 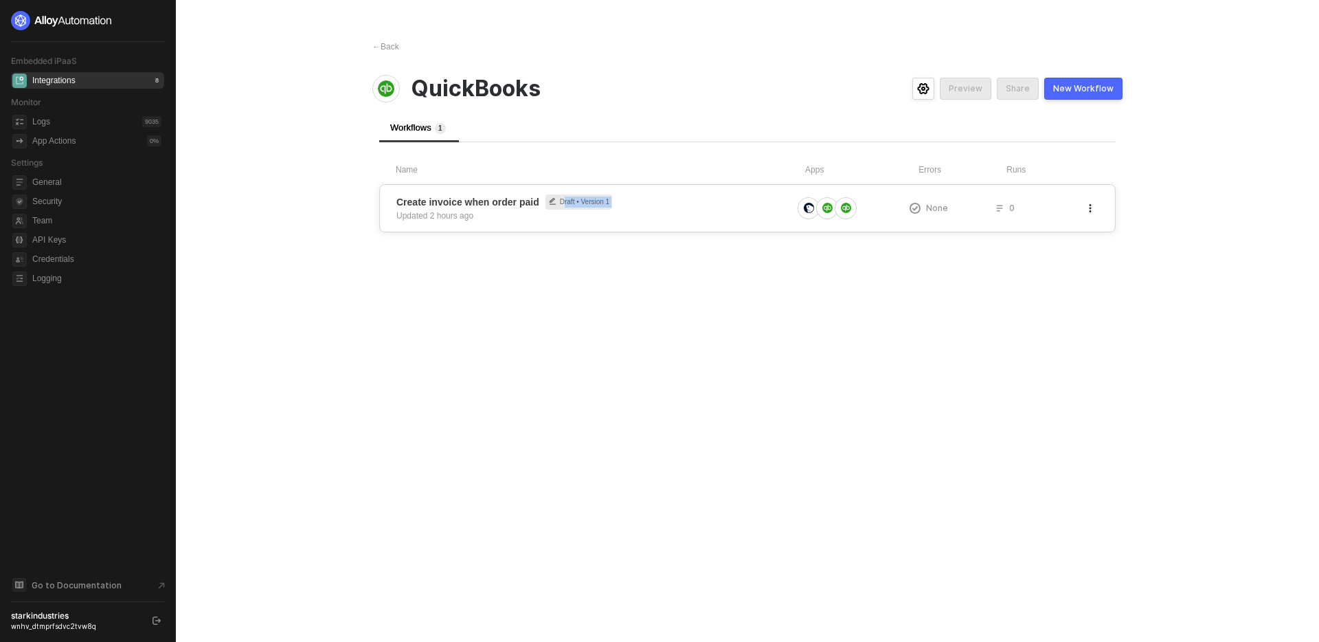 I want to click on div: Errors, so click(x=963, y=170).